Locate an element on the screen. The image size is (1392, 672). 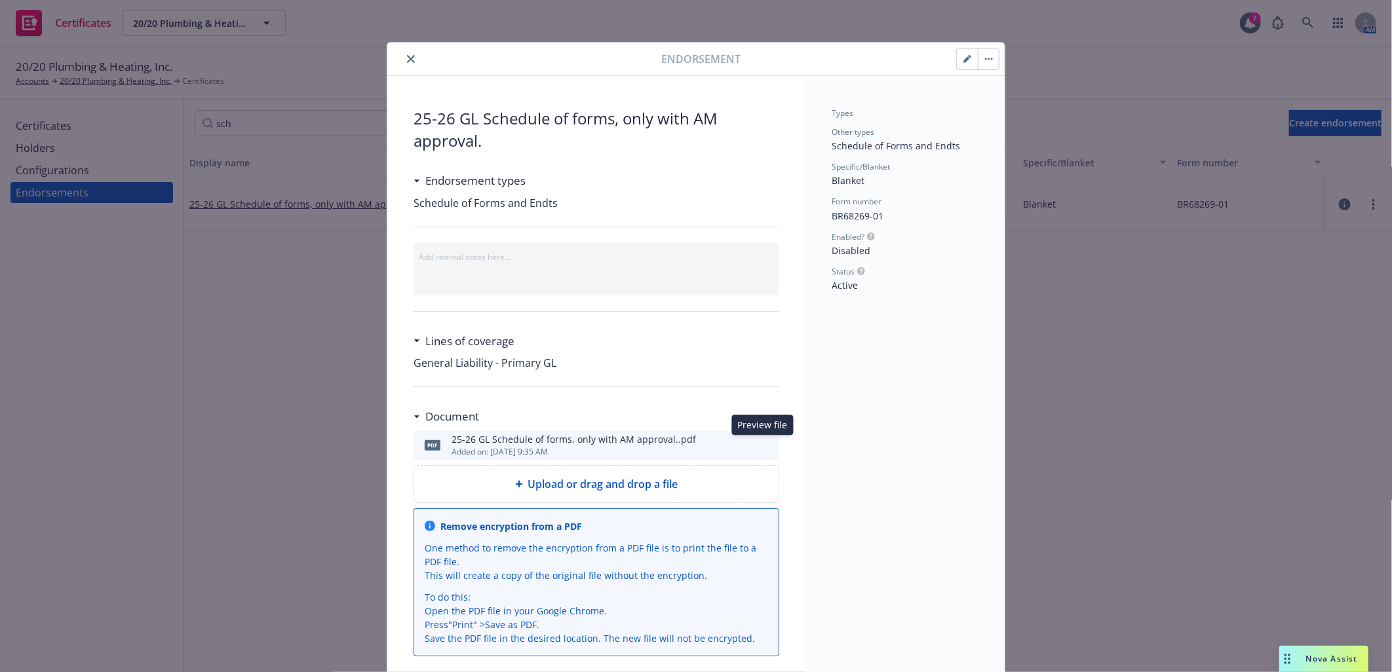
span: General Liability - Primary GL is located at coordinates (596, 363).